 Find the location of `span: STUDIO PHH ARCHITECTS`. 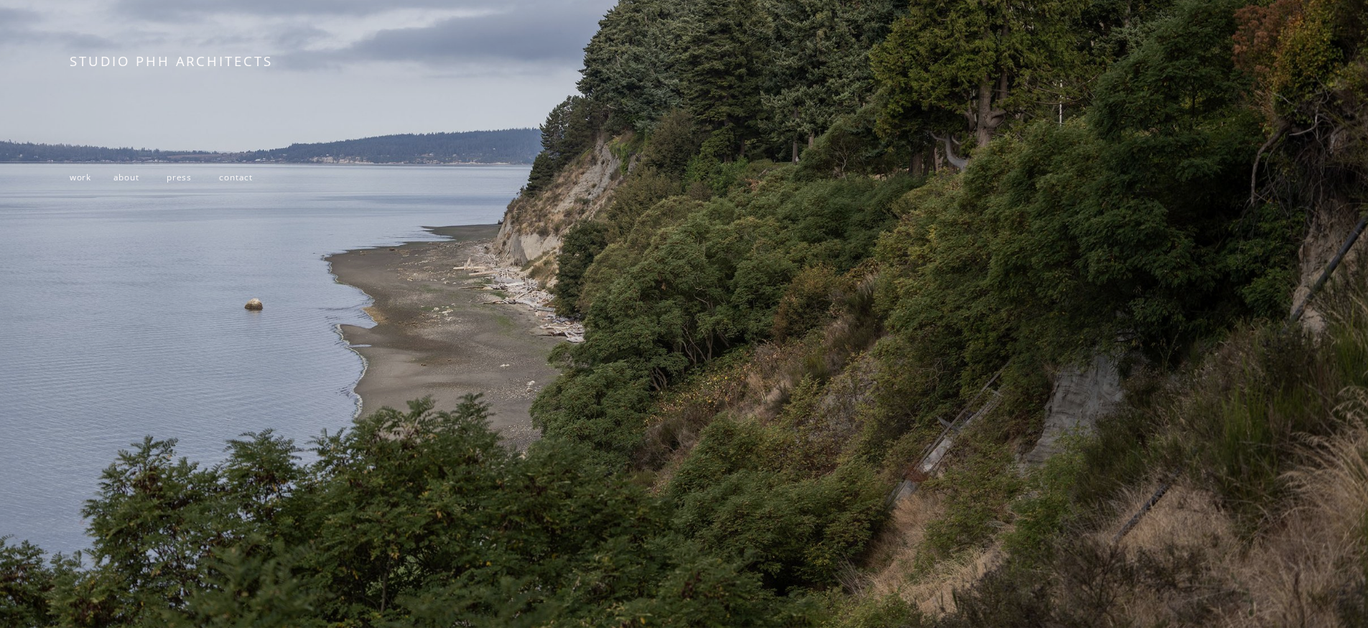

span: STUDIO PHH ARCHITECTS is located at coordinates (171, 60).